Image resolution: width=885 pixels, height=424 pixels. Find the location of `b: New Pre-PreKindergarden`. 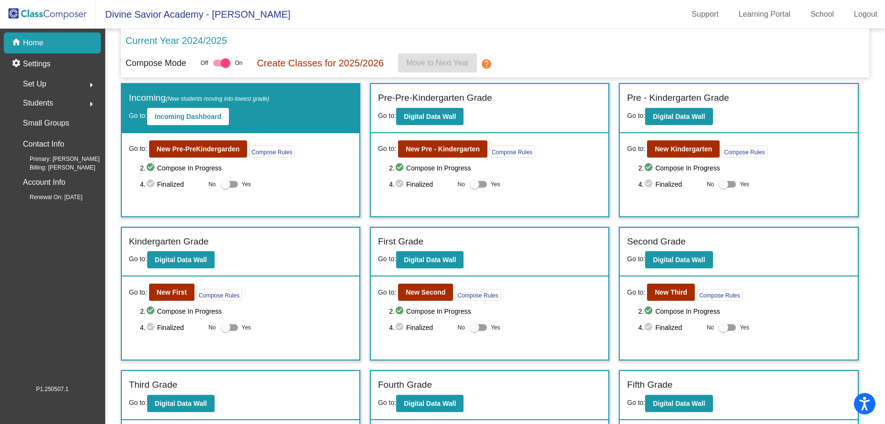

b: New Pre-PreKindergarden is located at coordinates (198, 149).